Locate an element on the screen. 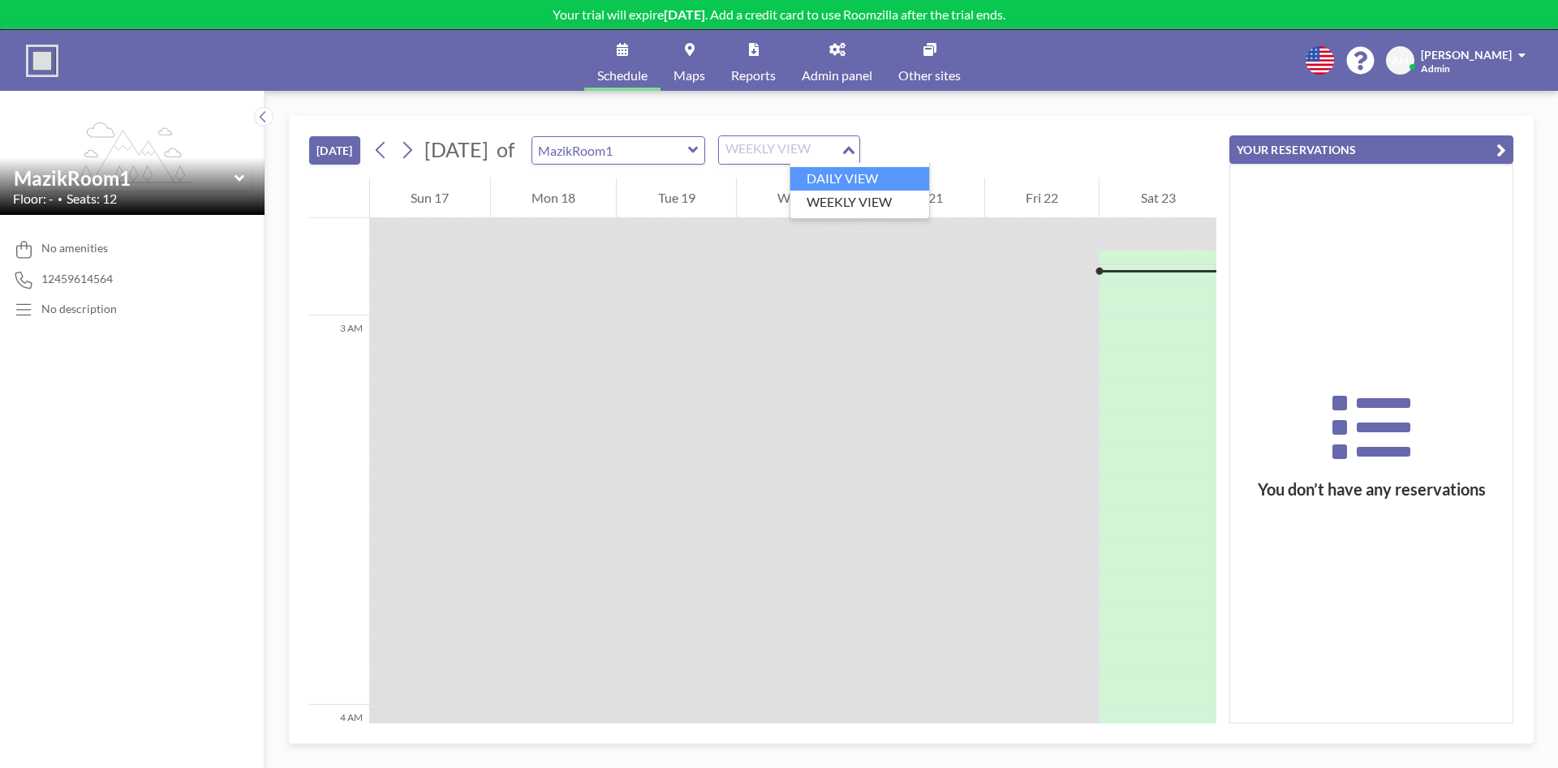 The width and height of the screenshot is (1558, 768). span: Admin is located at coordinates (1436, 68).